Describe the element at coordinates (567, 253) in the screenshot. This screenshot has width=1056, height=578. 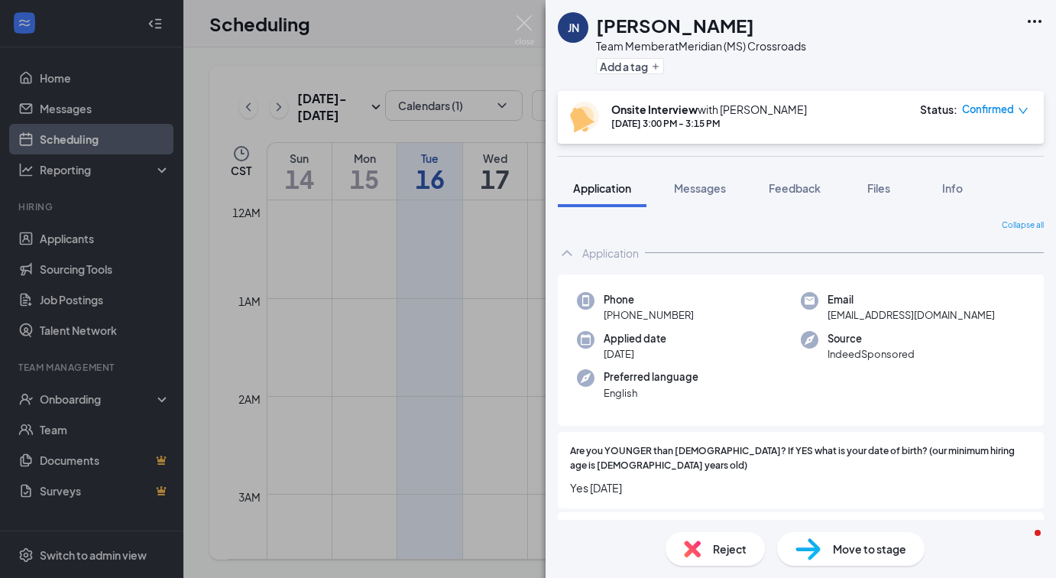
I see `svg: ChevronUp` at that location.